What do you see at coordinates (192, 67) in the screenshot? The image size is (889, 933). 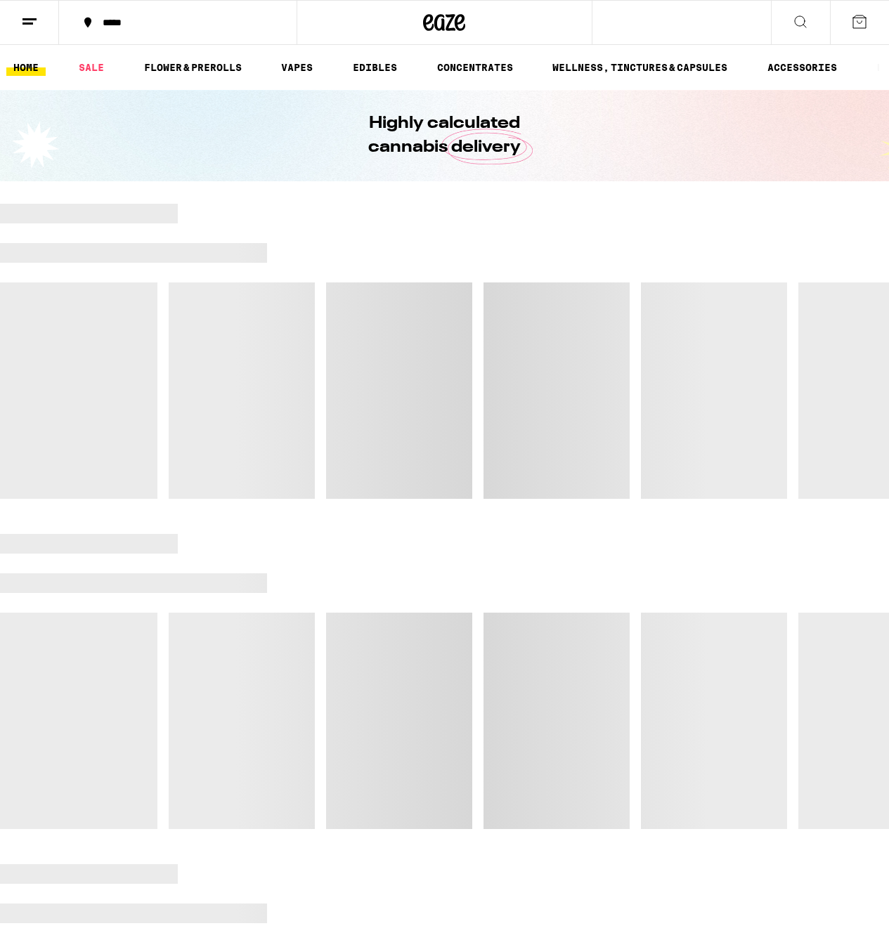 I see `a: FLOWER & PREROLLS` at bounding box center [192, 67].